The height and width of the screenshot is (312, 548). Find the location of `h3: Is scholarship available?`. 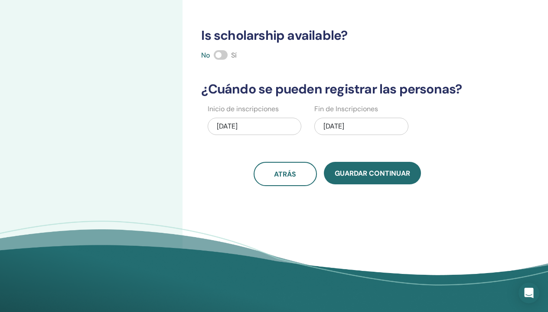

h3: Is scholarship available? is located at coordinates (337, 36).